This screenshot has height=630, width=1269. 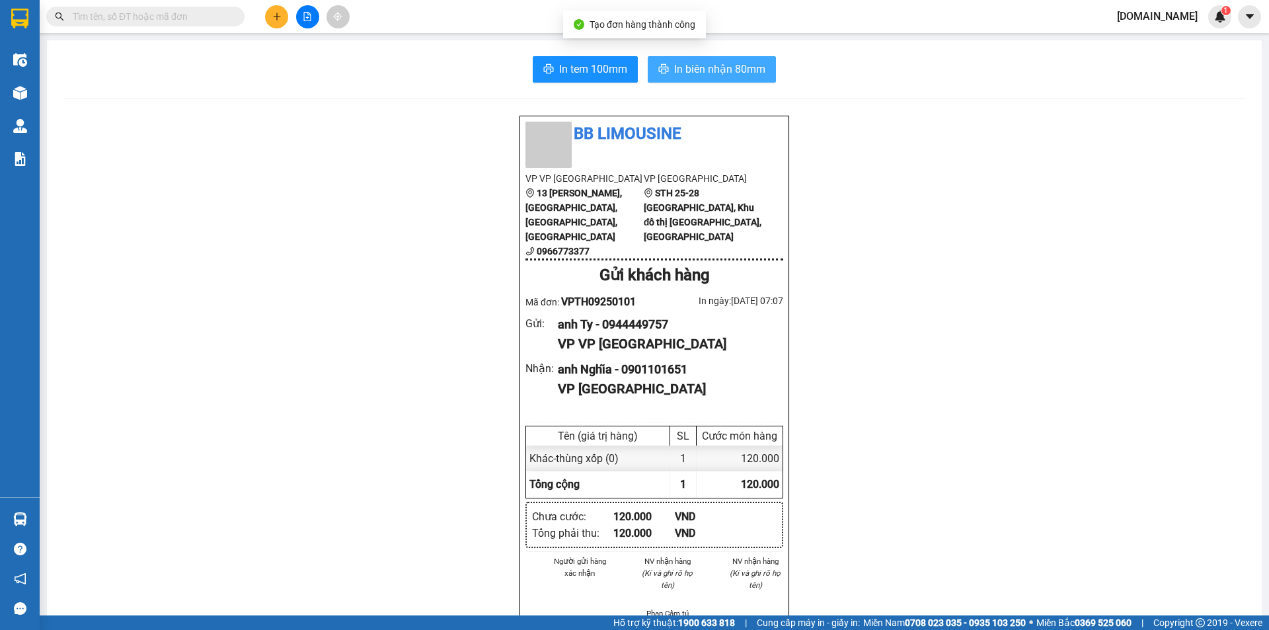 What do you see at coordinates (307, 17) in the screenshot?
I see `span: file-add` at bounding box center [307, 17].